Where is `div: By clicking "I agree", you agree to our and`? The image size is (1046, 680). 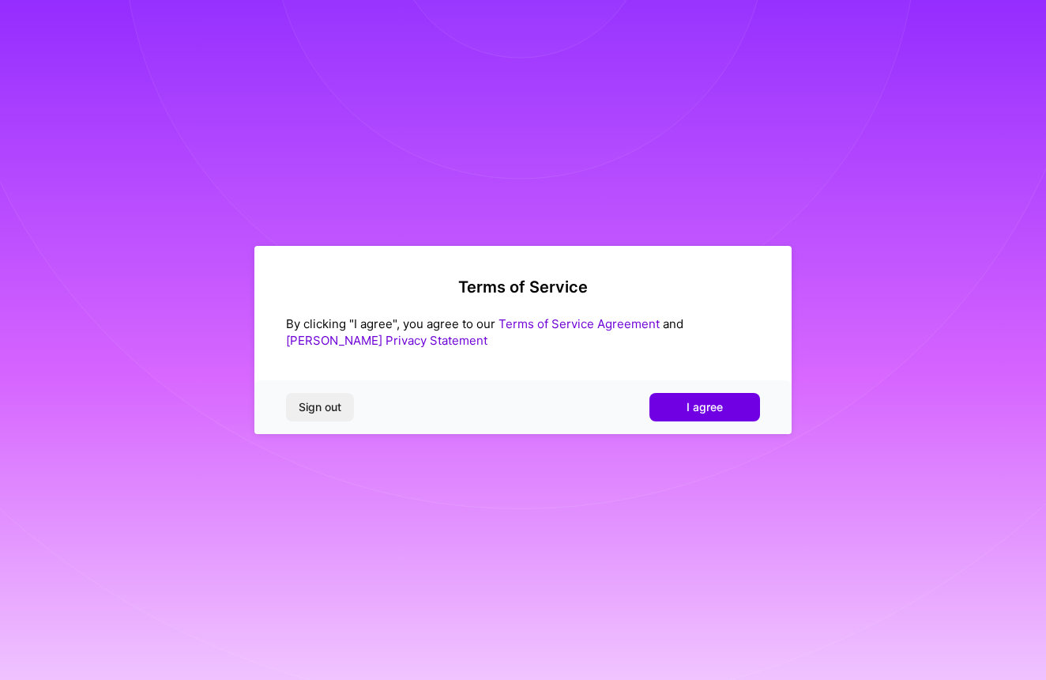 div: By clicking "I agree", you agree to our and is located at coordinates (523, 332).